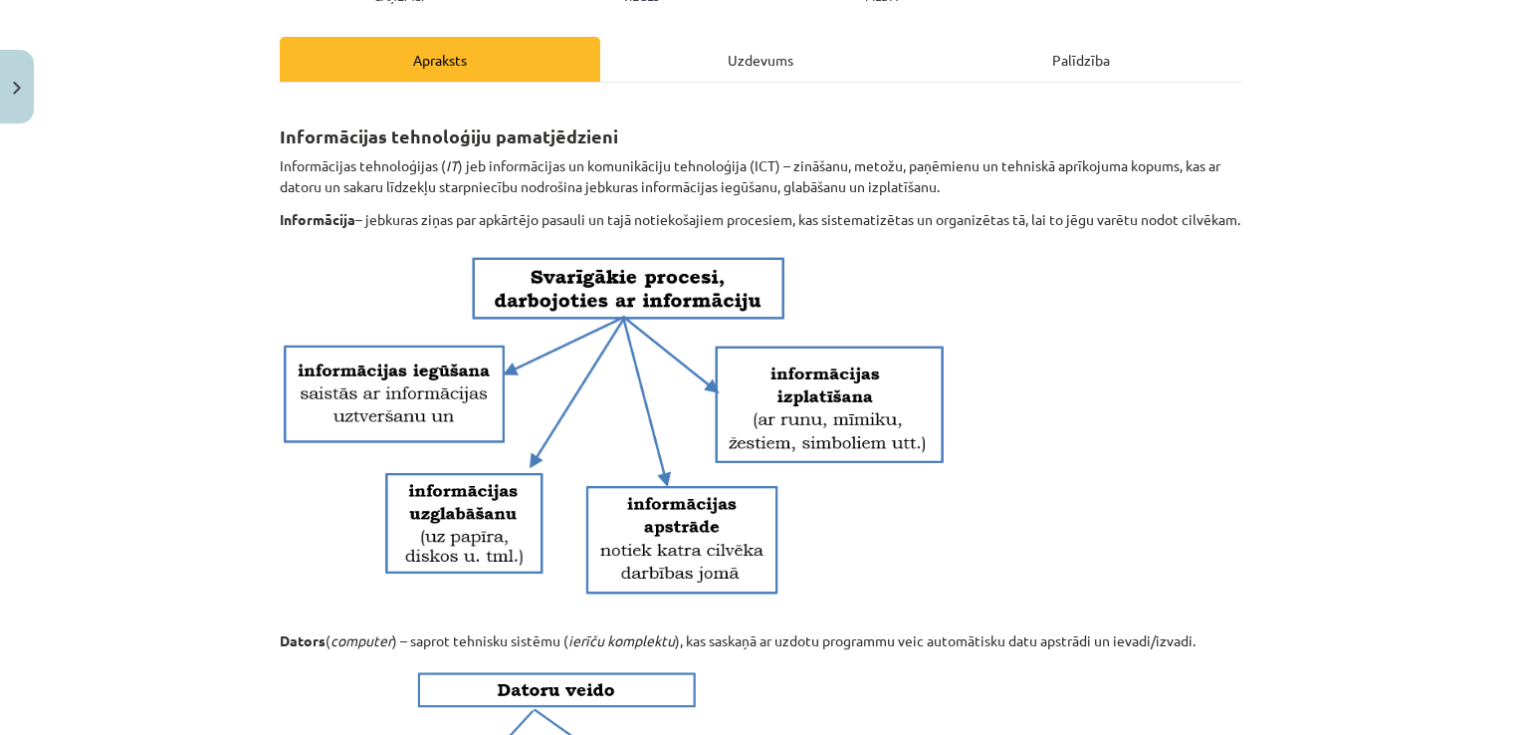 The image size is (1521, 735). Describe the element at coordinates (760, 640) in the screenshot. I see `p: ( ) – saprot tehnisku sistēmu ( ), kas saskaņā ar uzdotu programmu veic automātisku datu apstrādi...` at that location.